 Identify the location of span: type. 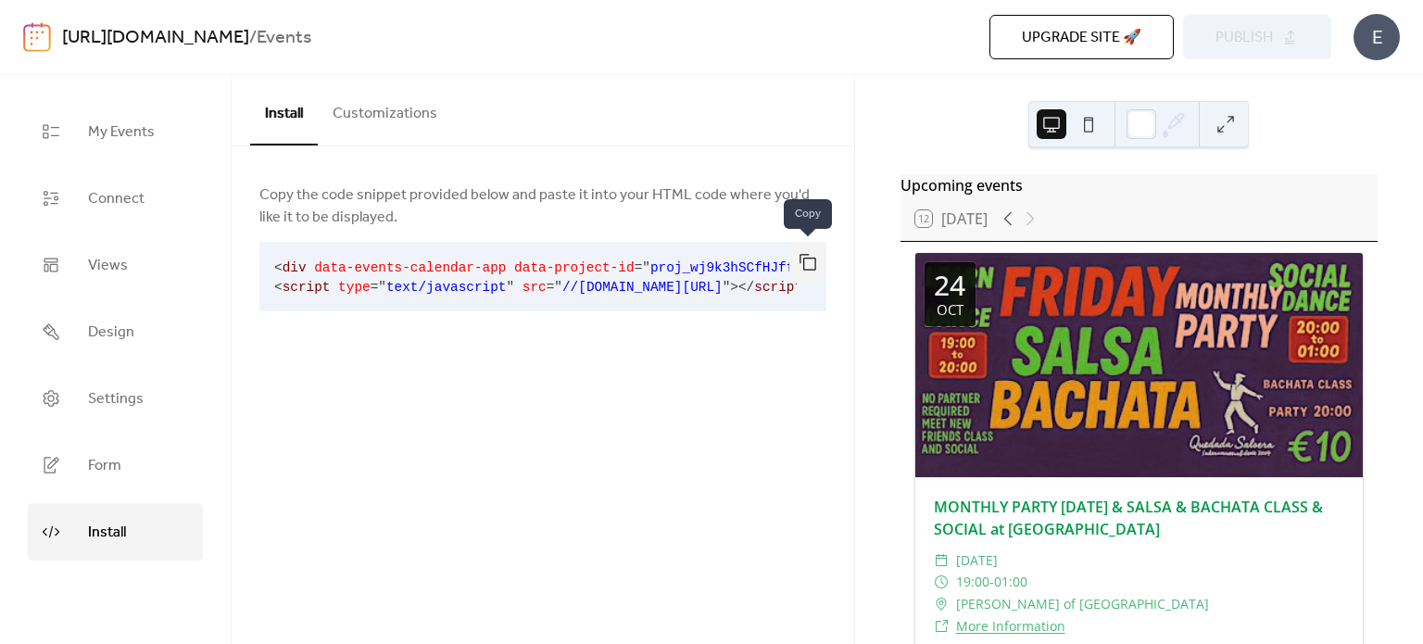
(354, 287).